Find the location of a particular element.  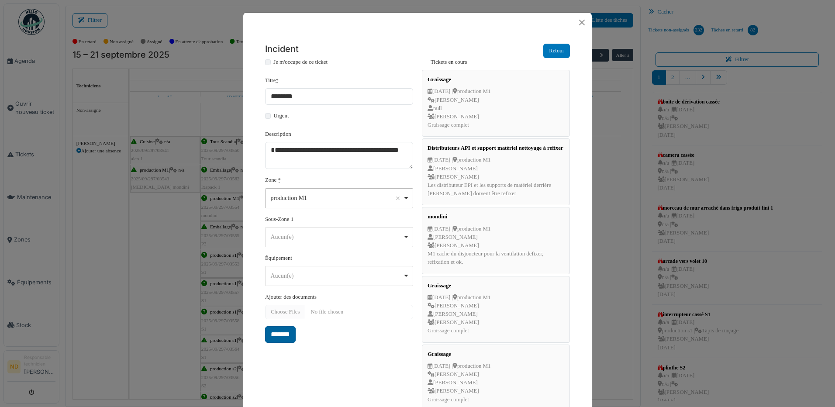

label: Urgent is located at coordinates (281, 116).